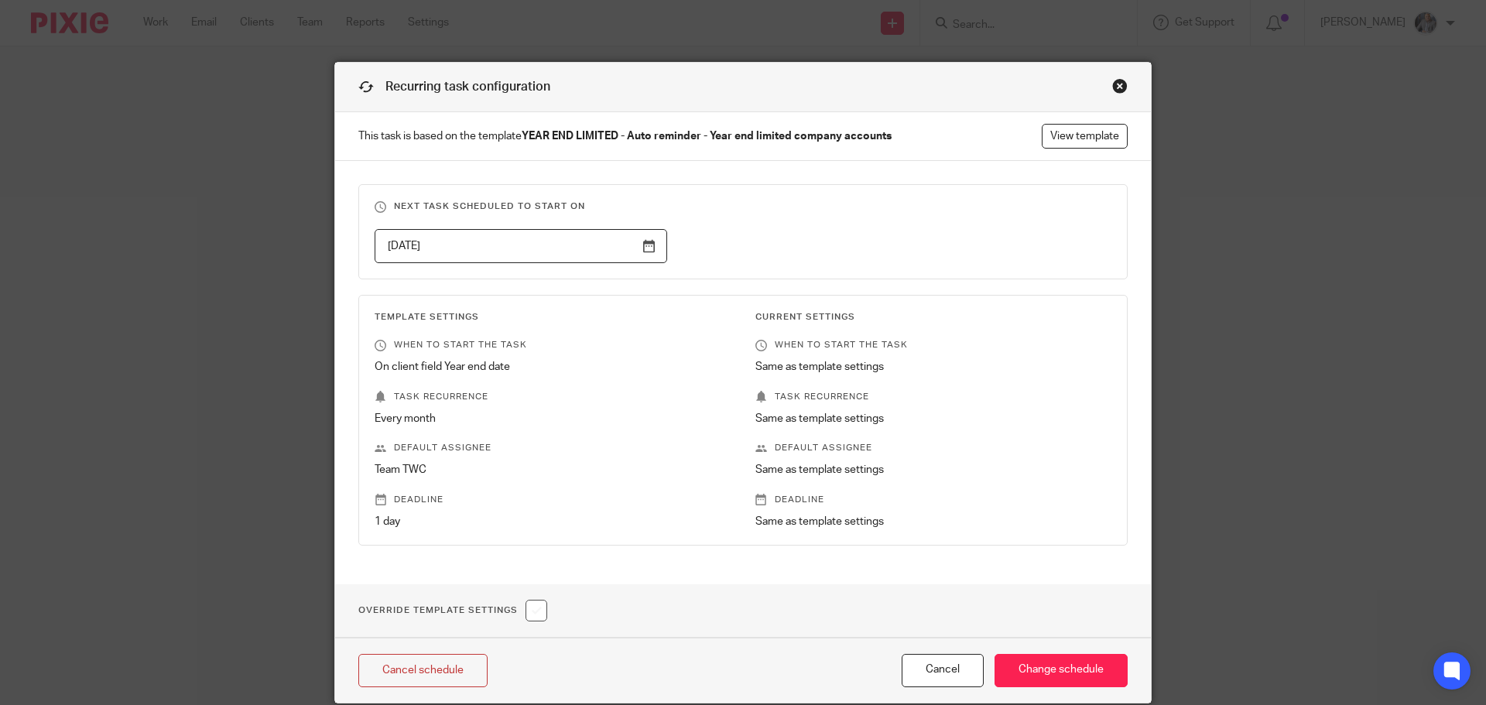 This screenshot has width=1486, height=705. Describe the element at coordinates (423, 670) in the screenshot. I see `a: Cancel schedule` at that location.